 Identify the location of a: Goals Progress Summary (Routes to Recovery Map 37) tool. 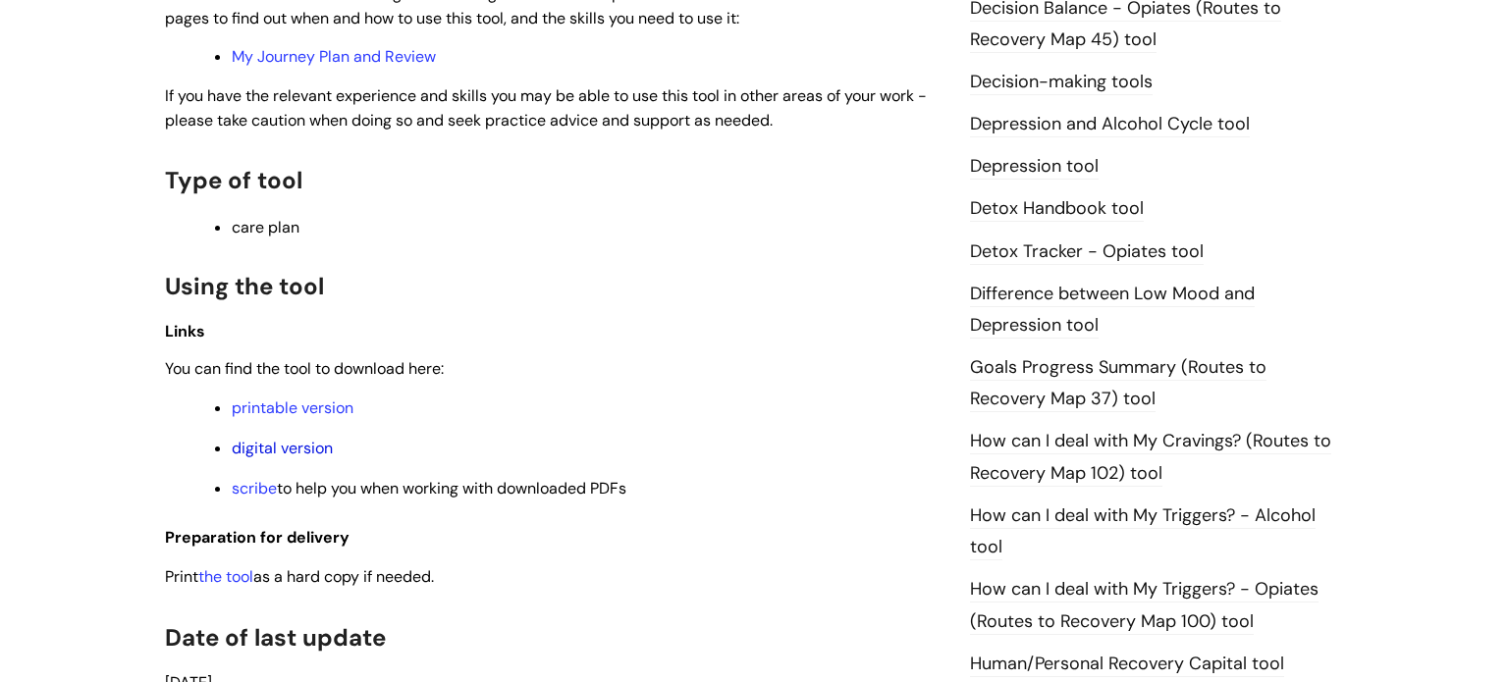
(1118, 384).